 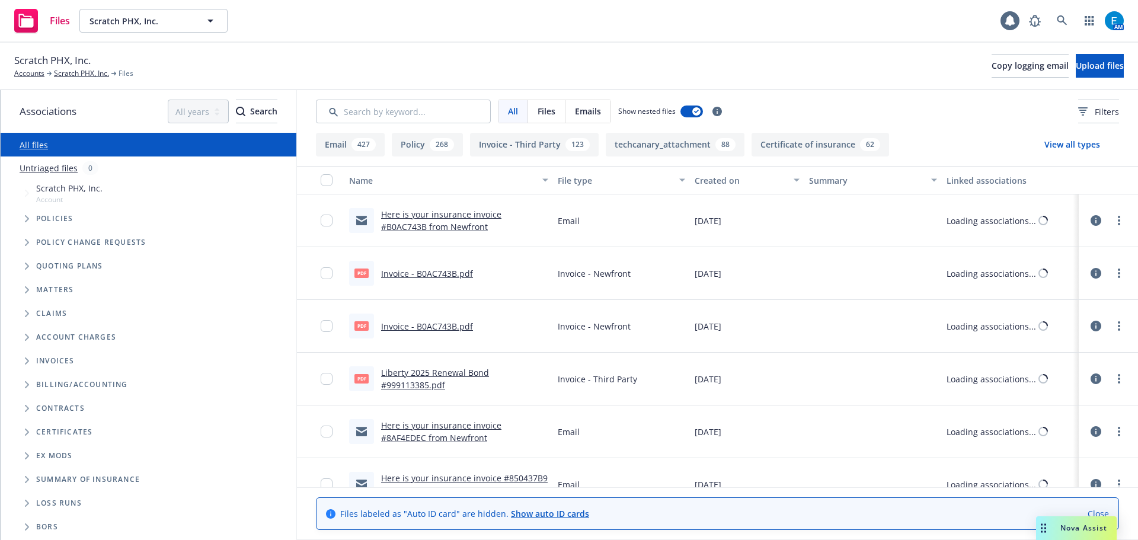 I want to click on span: BORs, so click(x=47, y=527).